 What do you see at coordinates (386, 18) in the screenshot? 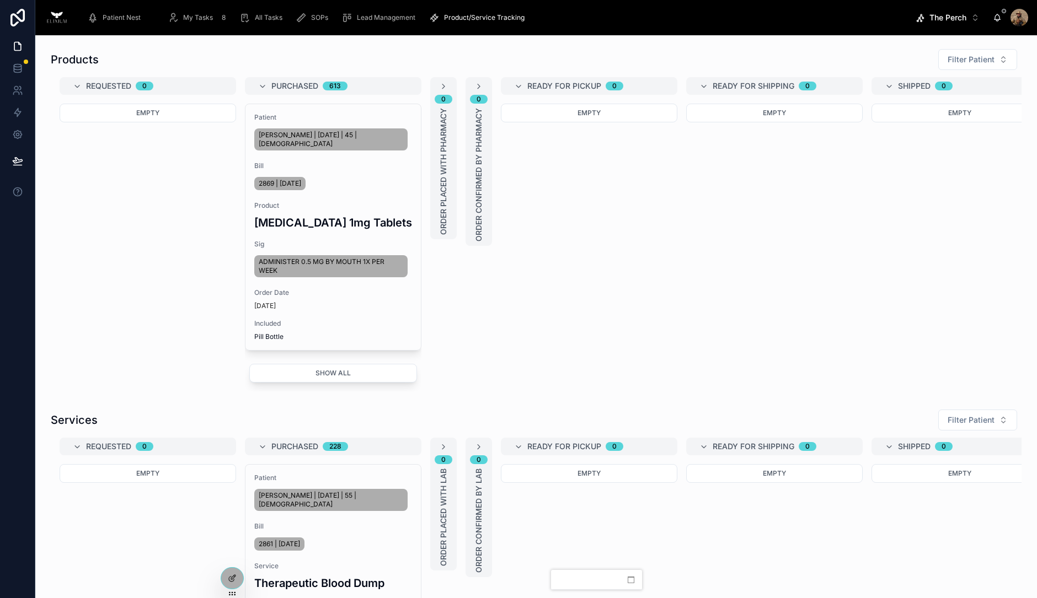
I see `span: Lead Management` at bounding box center [386, 18].